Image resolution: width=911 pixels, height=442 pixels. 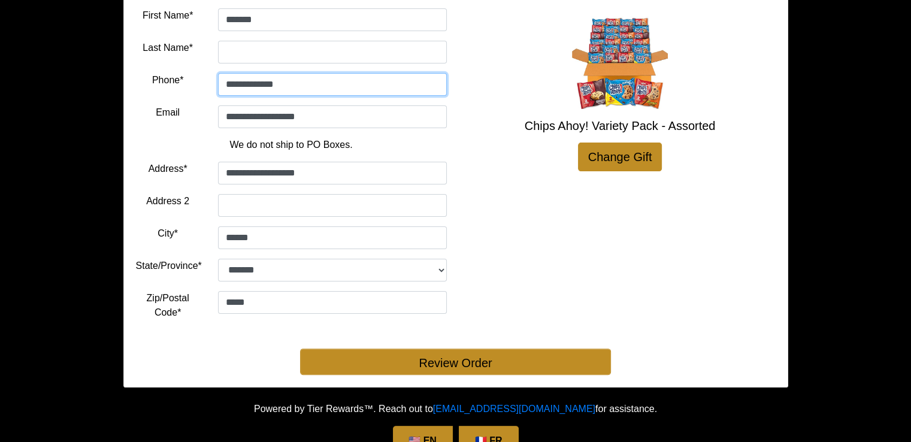 I want to click on label: State/Province*, so click(x=169, y=266).